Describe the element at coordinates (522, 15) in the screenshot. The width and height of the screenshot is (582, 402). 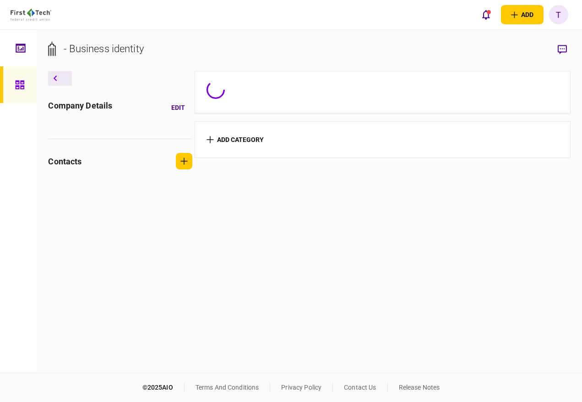
I see `button: open adding identity options` at that location.